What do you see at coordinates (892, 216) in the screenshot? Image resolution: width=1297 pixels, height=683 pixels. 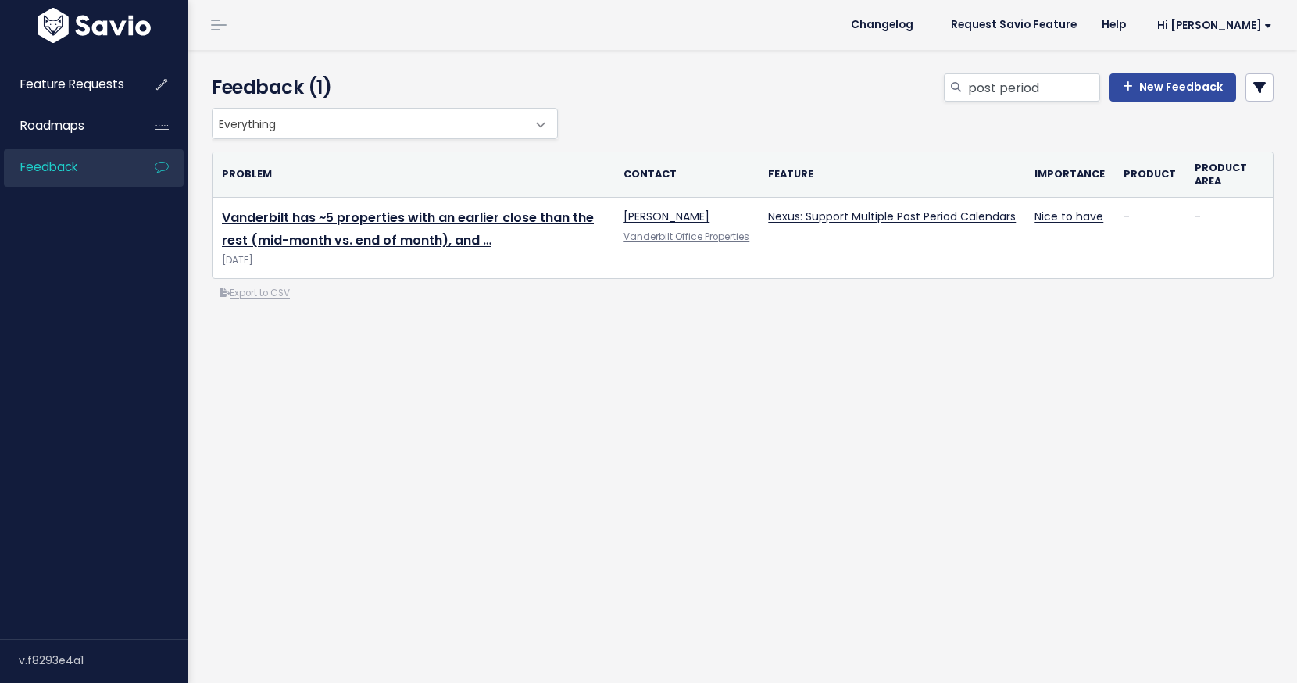 I see `a: Nexus: Support Multiple Post Period Calendars` at bounding box center [892, 216].